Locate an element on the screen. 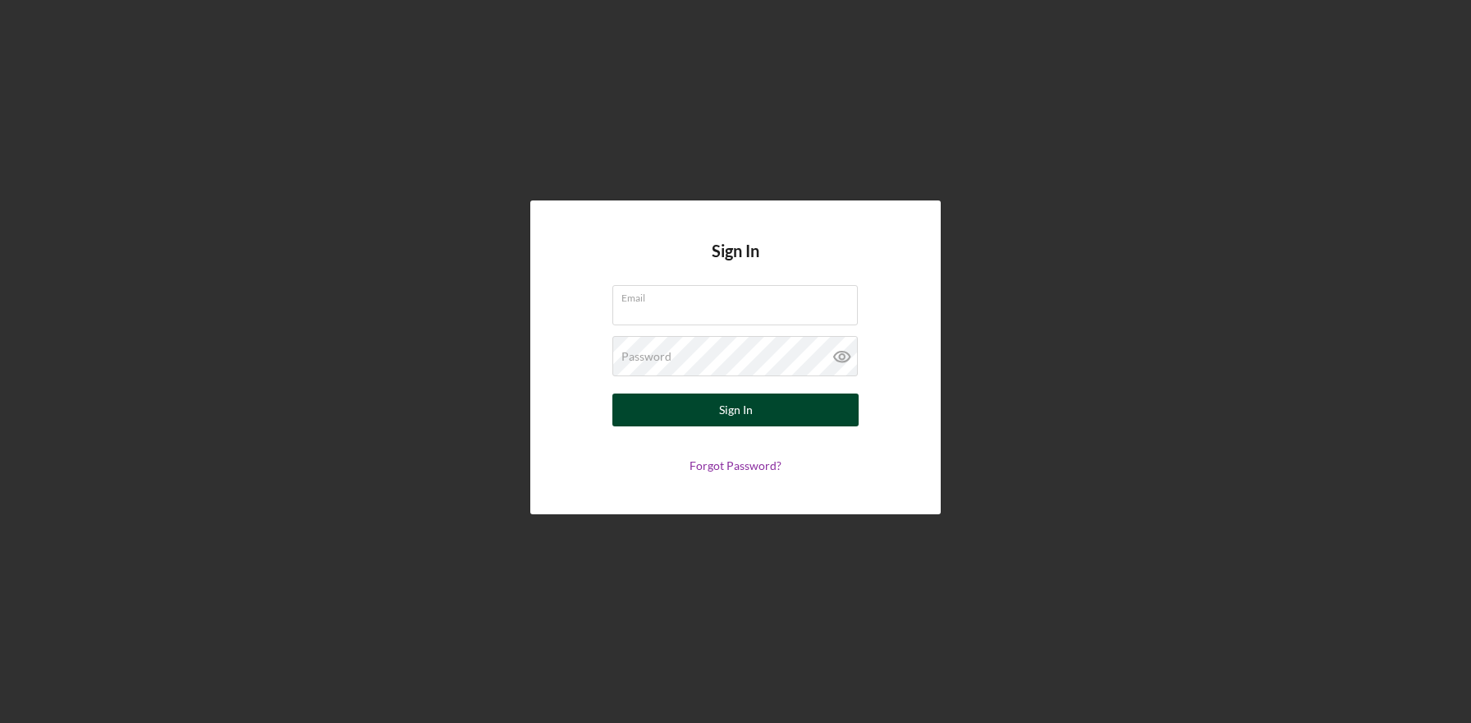 Image resolution: width=1471 pixels, height=723 pixels. div: Sign In is located at coordinates (736, 410).